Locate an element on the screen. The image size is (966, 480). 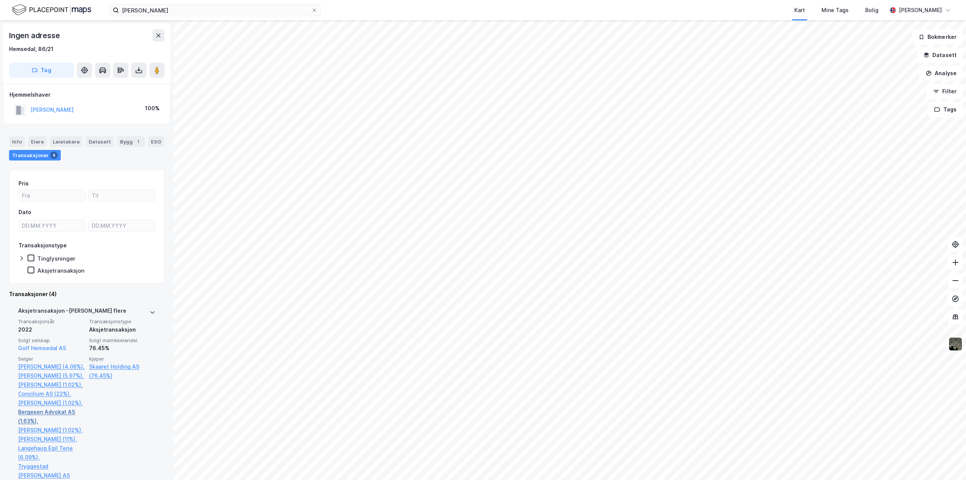
input: Fra is located at coordinates (52, 195).